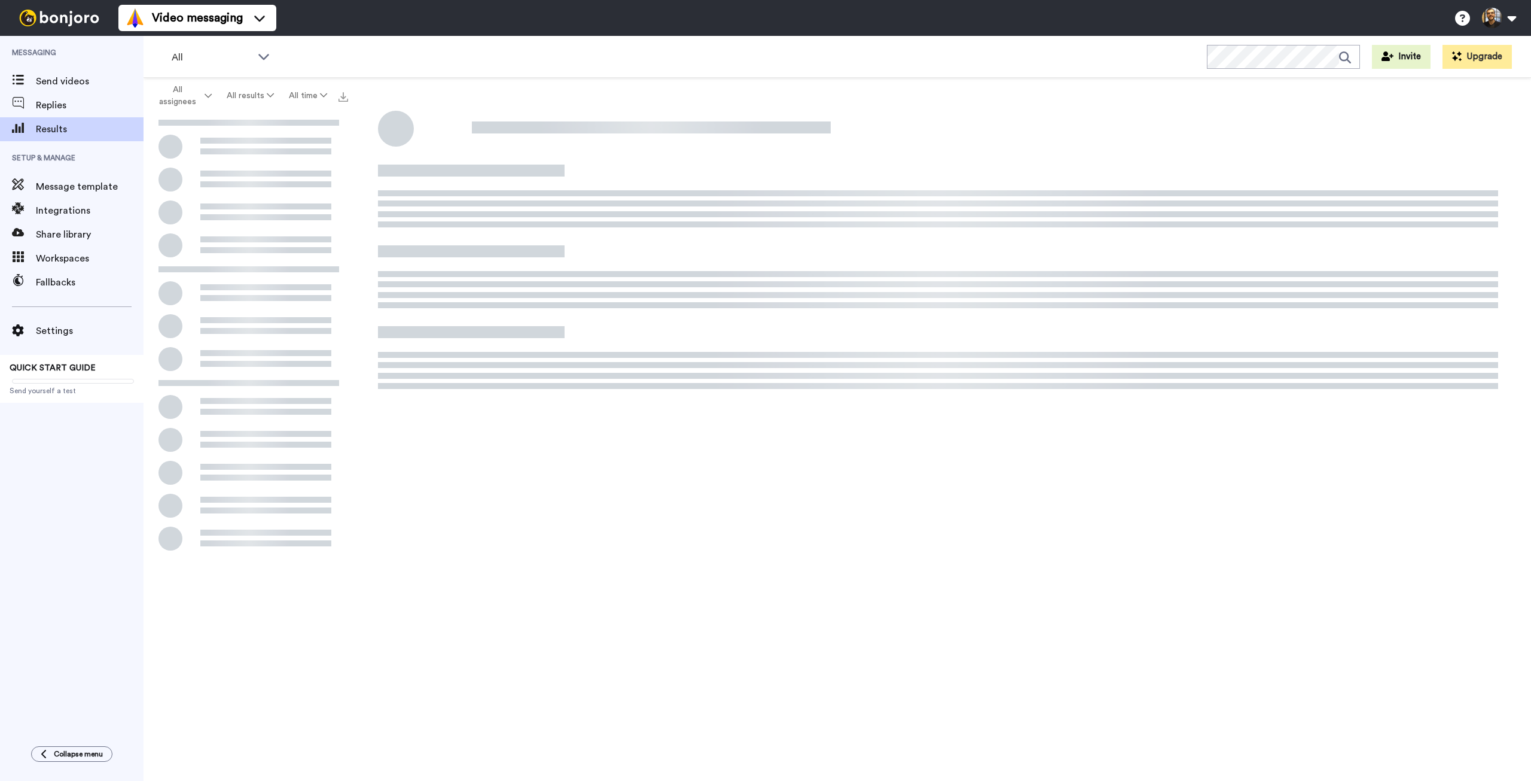  What do you see at coordinates (90, 81) in the screenshot?
I see `span: Send videos` at bounding box center [90, 81].